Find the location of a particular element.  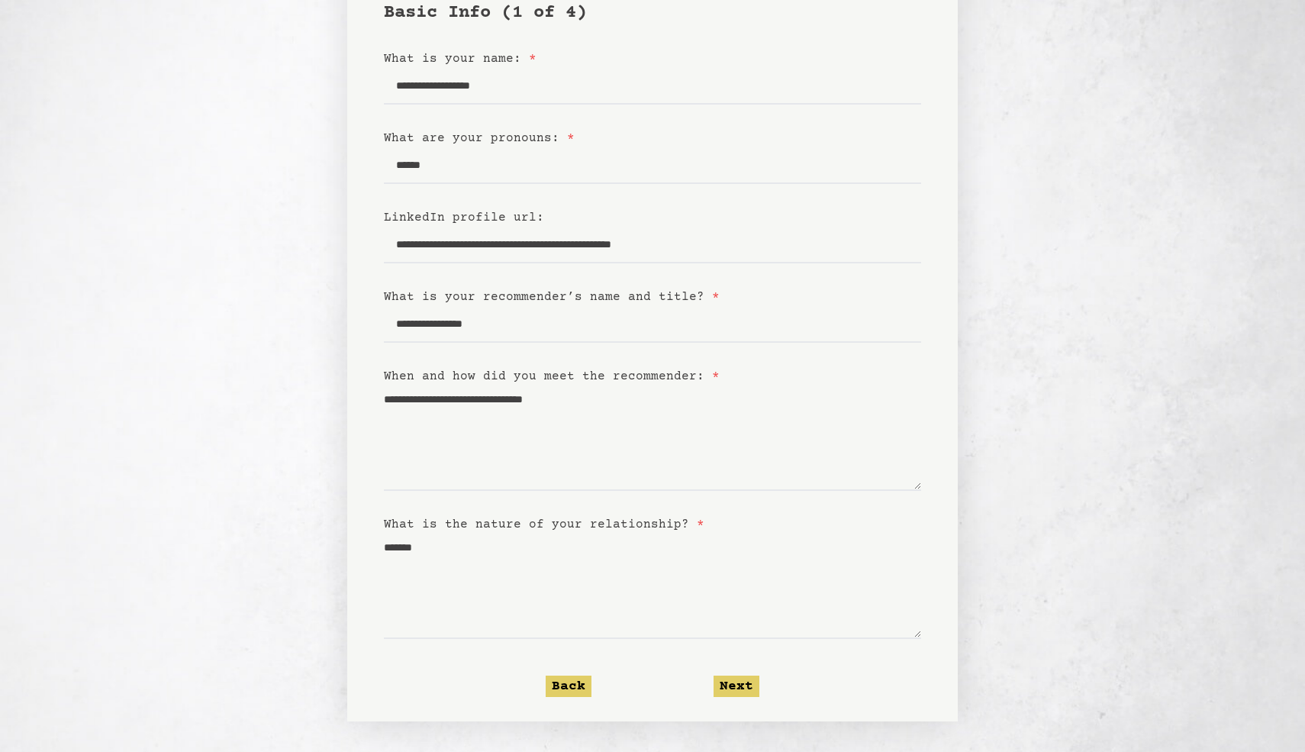

label: What are your pronouns: is located at coordinates (479, 138).